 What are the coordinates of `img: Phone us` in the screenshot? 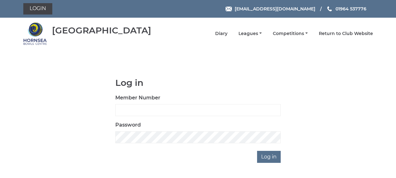 It's located at (329, 9).